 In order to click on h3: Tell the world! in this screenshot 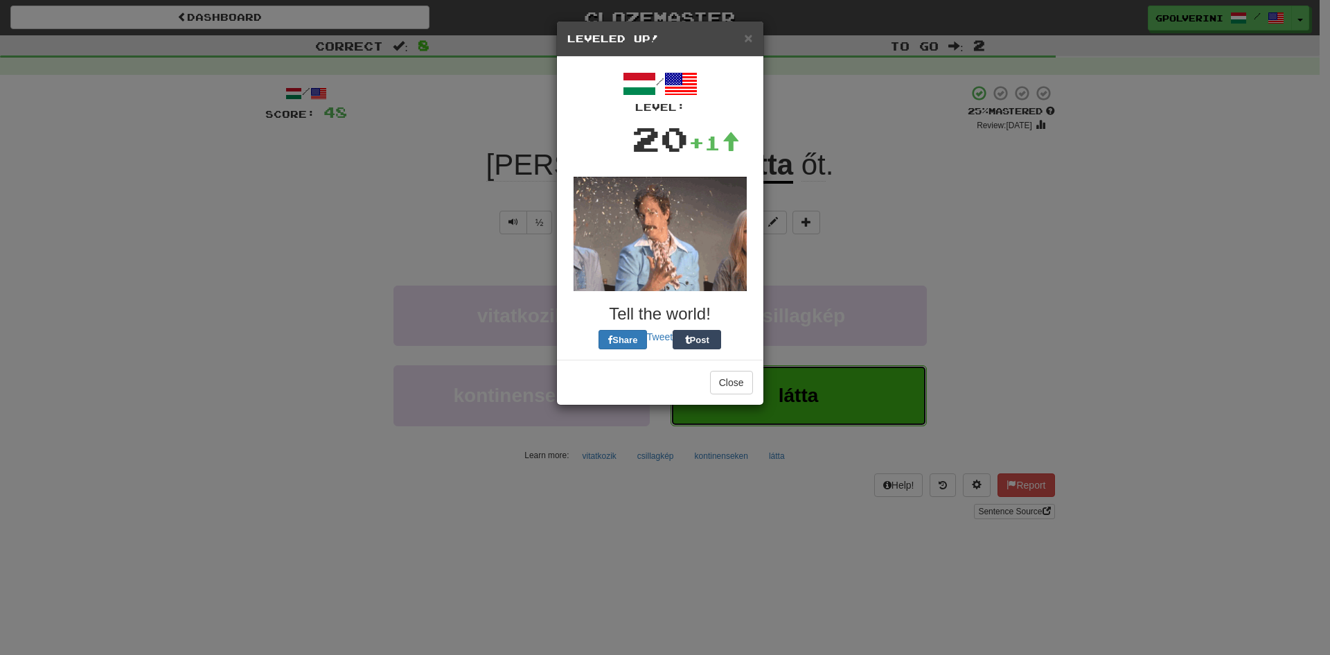, I will do `click(660, 314)`.